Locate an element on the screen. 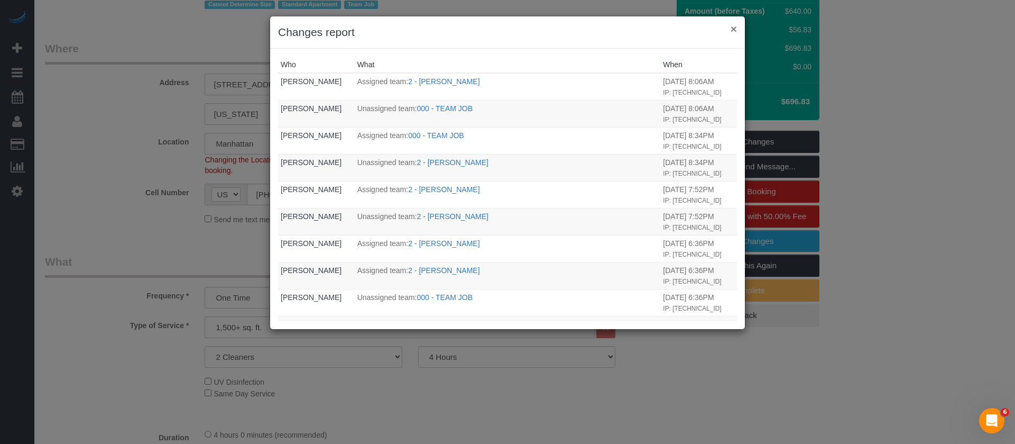 Image resolution: width=1015 pixels, height=444 pixels. th: Who is located at coordinates (316, 65).